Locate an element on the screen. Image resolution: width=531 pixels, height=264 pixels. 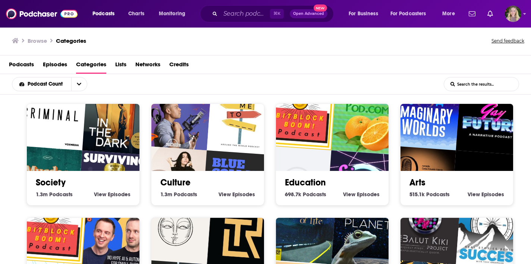
div: One Third of Life is located at coordinates (300, 228).